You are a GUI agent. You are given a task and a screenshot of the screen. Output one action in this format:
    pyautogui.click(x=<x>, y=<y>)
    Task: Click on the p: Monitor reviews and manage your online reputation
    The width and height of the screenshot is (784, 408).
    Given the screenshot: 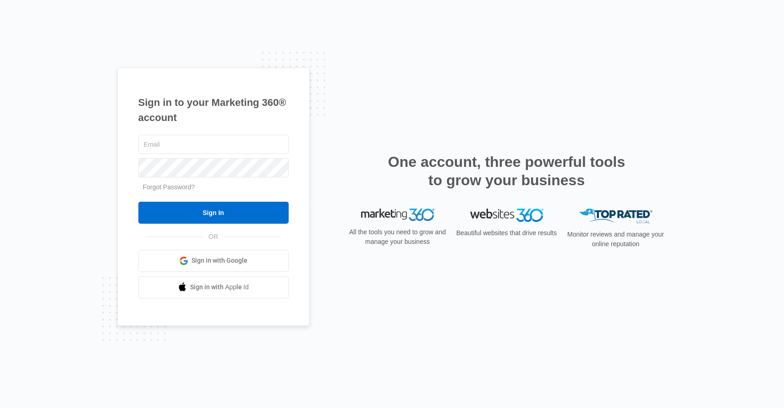 What is the action you would take?
    pyautogui.click(x=616, y=239)
    